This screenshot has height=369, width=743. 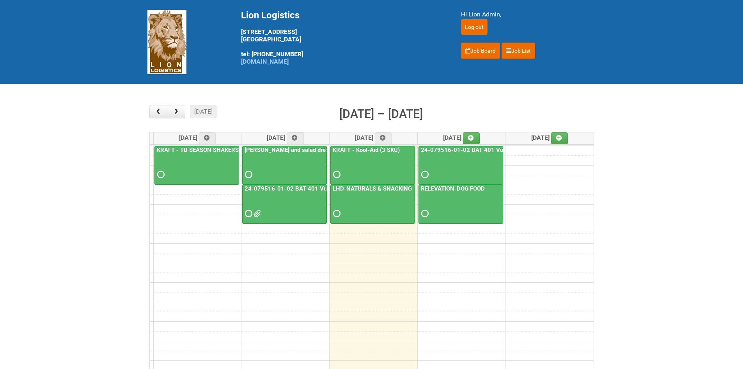 What do you see at coordinates (256, 213) in the screenshot?
I see `span: GROUP 1000.jpg RAIBAT Vuse Pro Box RCT Study - Pregnancy Test Letter - 11JUL2025.pdf 24-079516-01...` at bounding box center [256, 213].